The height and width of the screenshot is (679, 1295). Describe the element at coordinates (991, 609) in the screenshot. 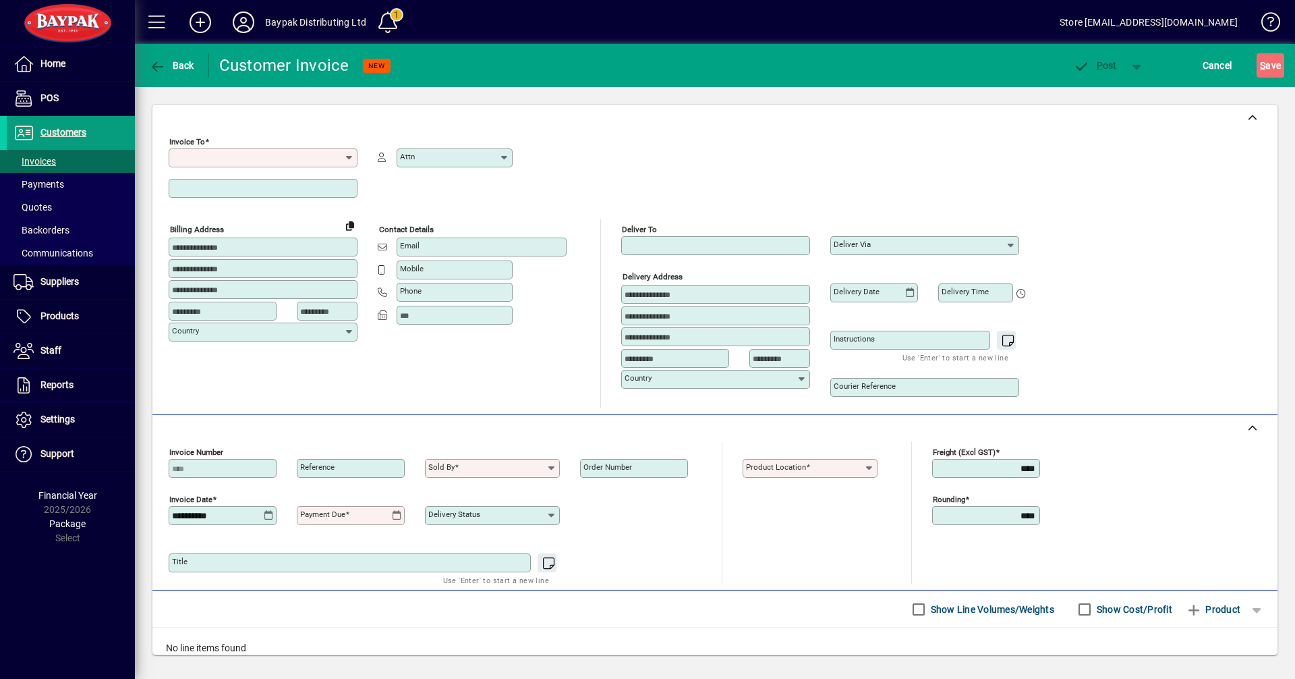

I see `label: Show Line Volumes/Weights` at that location.